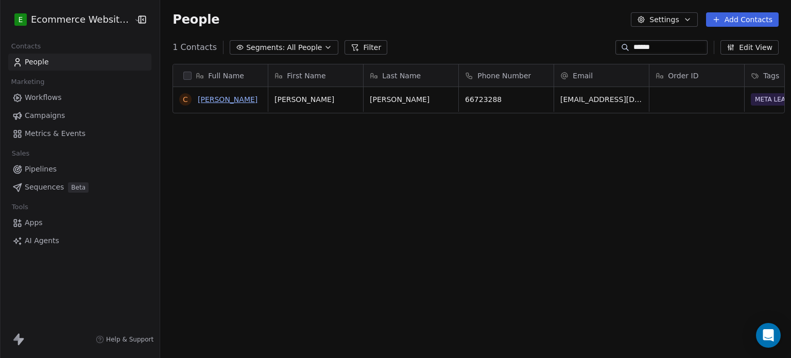  I want to click on span: Marketing, so click(28, 82).